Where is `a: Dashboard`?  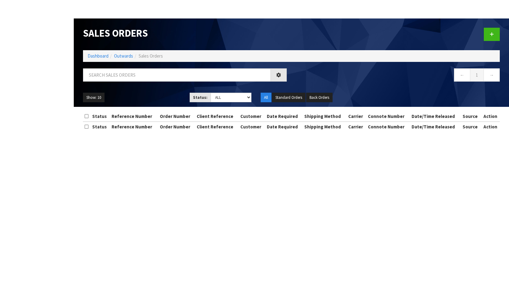
a: Dashboard is located at coordinates (98, 56).